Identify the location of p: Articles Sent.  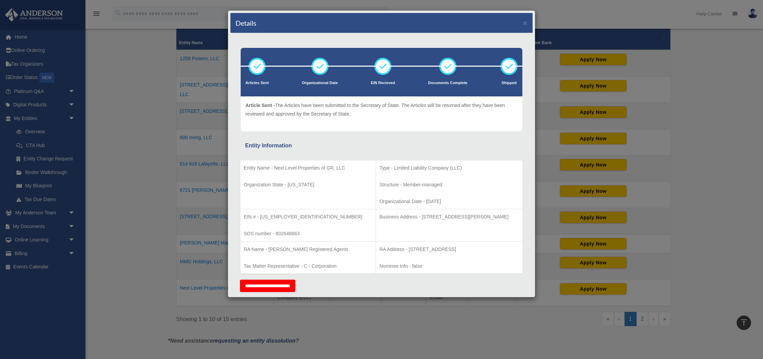
(257, 83).